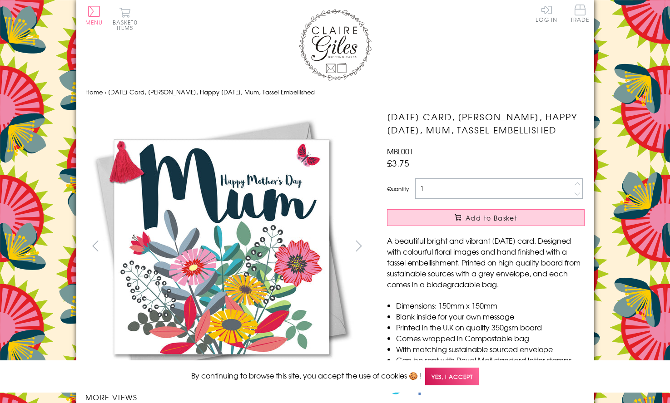  I want to click on a: Home, so click(94, 92).